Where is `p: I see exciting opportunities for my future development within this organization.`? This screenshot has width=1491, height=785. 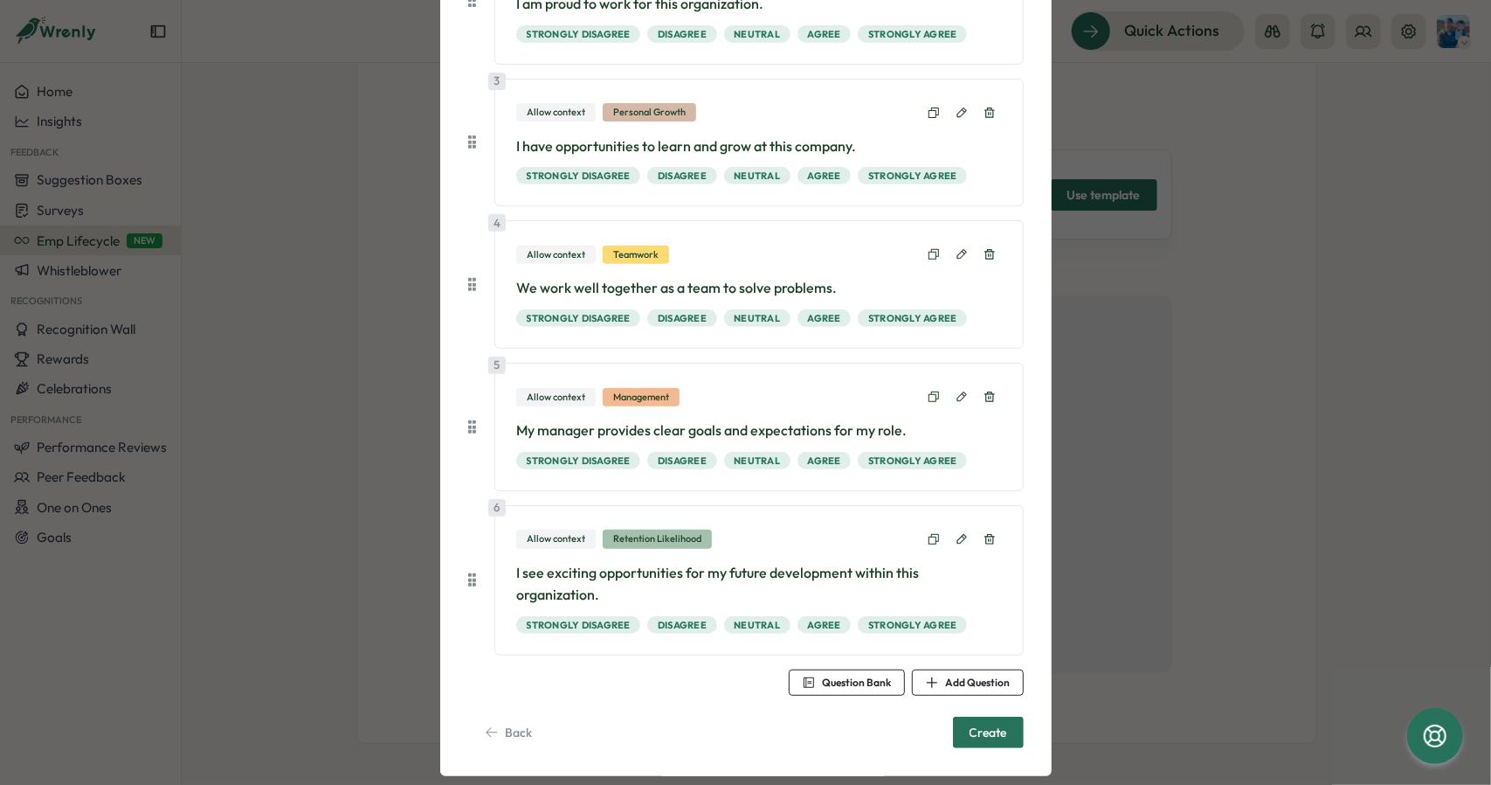
p: I see exciting opportunities for my future development within this organization. is located at coordinates (759, 584).